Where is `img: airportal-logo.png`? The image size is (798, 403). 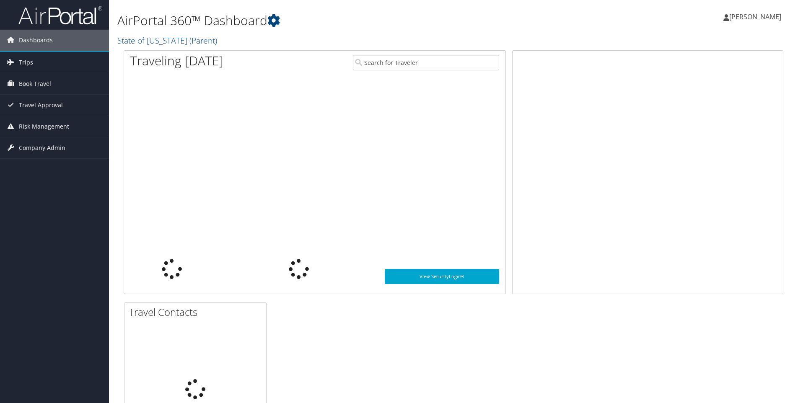 img: airportal-logo.png is located at coordinates (60, 15).